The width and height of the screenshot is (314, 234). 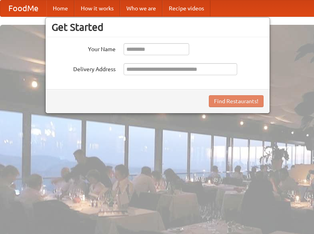 What do you see at coordinates (84, 68) in the screenshot?
I see `label: Delivery Address` at bounding box center [84, 68].